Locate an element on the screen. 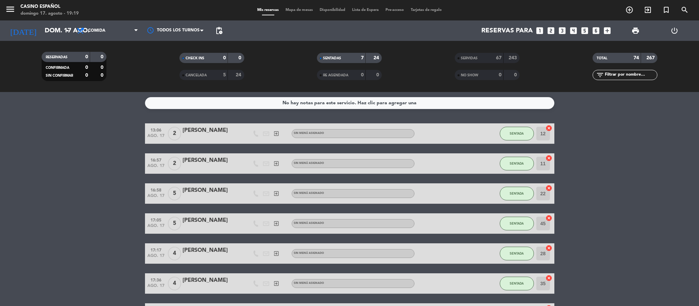 The image size is (699, 306). span: 17:05 is located at coordinates (156, 220).